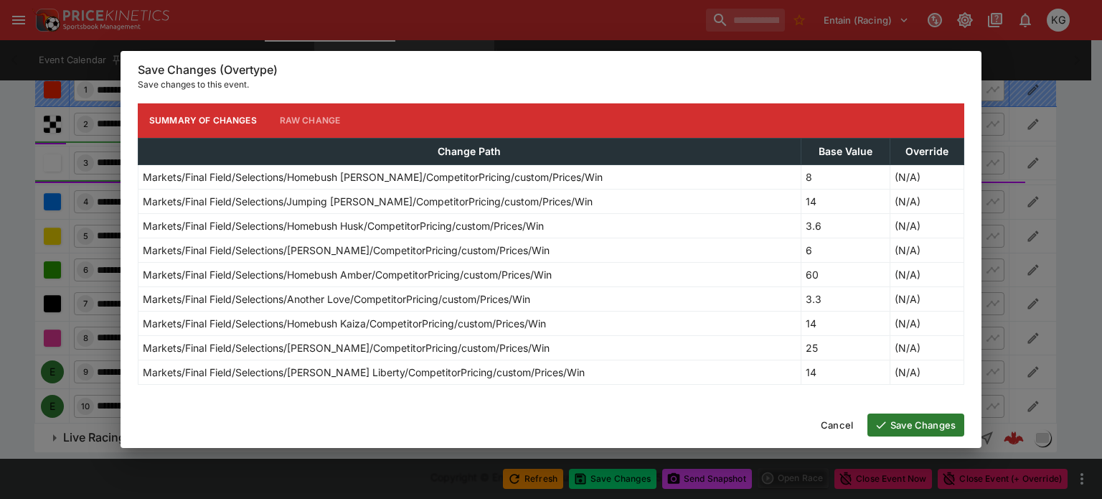 Image resolution: width=1102 pixels, height=499 pixels. I want to click on td: 8, so click(845, 177).